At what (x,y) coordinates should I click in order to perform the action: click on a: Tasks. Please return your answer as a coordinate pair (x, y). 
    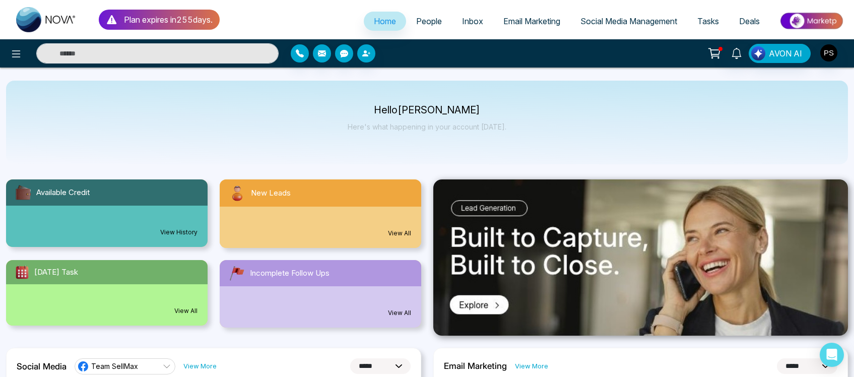
    Looking at the image, I should click on (708, 21).